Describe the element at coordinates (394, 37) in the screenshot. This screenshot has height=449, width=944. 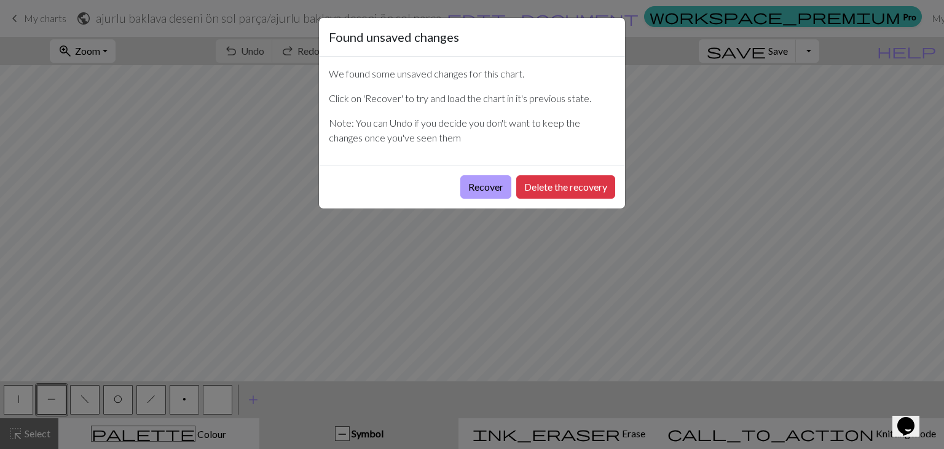
I see `h5: Found unsaved changes` at that location.